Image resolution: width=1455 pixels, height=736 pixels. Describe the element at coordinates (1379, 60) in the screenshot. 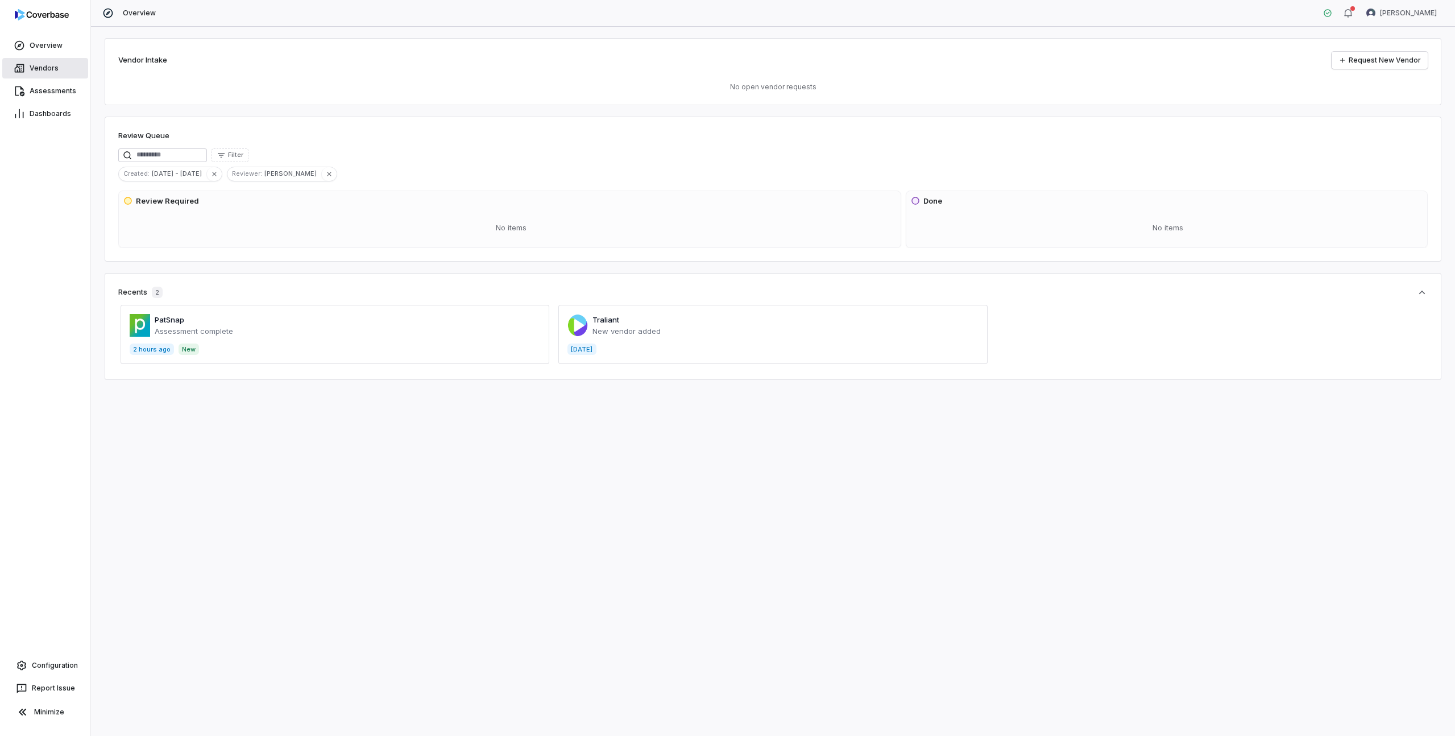

I see `a: Request New Vendor` at that location.